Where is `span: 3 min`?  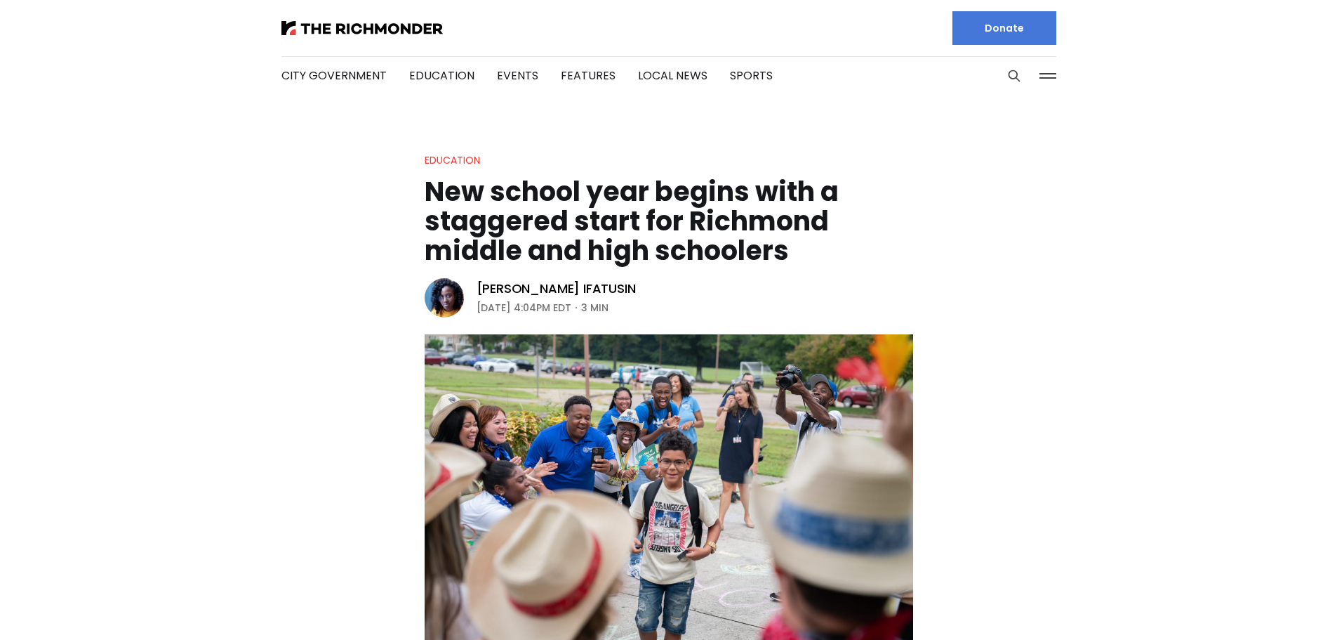
span: 3 min is located at coordinates (595, 307).